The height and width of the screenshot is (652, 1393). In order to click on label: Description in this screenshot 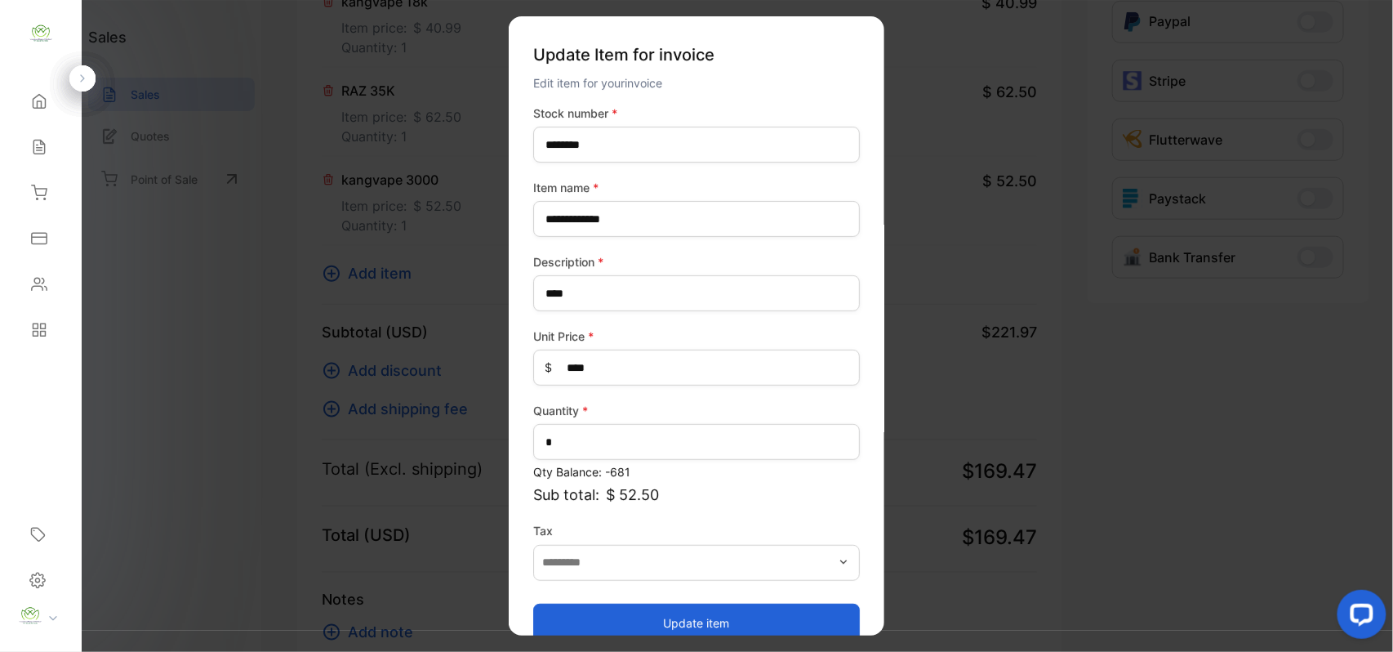, I will do `click(697, 261)`.